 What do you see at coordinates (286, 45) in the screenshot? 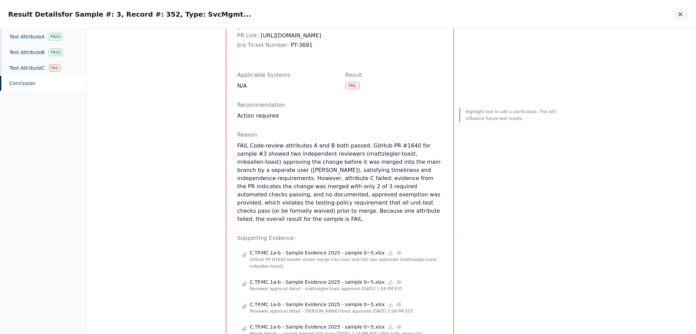
I see `div: PT-3691` at bounding box center [286, 45].